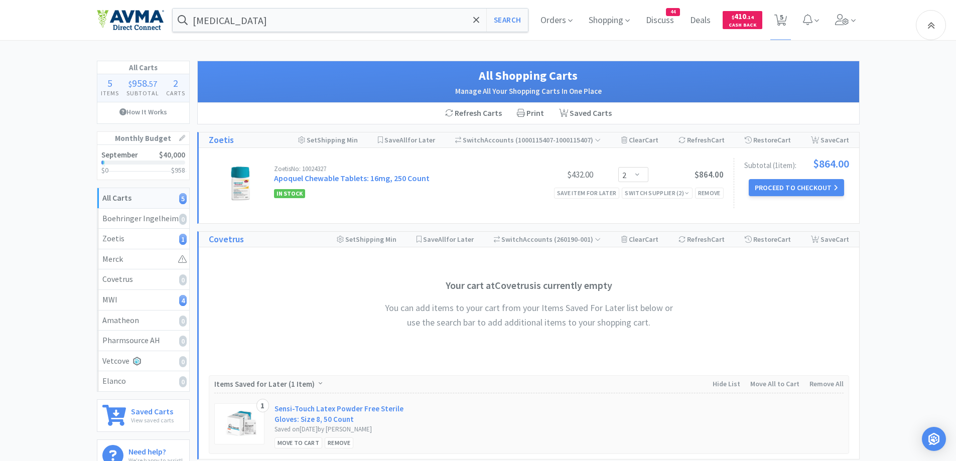 This screenshot has height=461, width=956. Describe the element at coordinates (119, 155) in the screenshot. I see `h2: September` at that location.